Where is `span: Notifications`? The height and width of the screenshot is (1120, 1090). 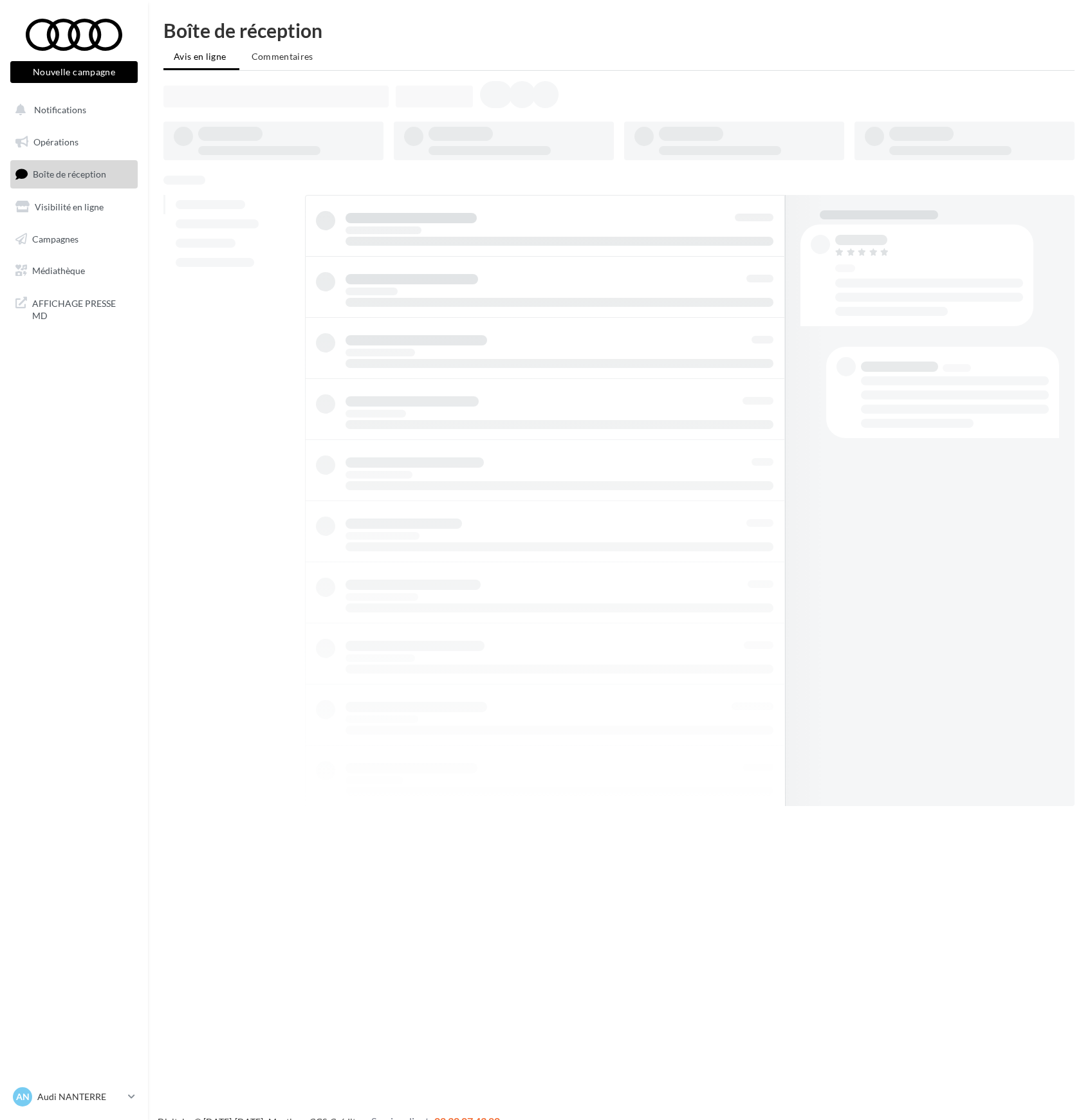 span: Notifications is located at coordinates (60, 109).